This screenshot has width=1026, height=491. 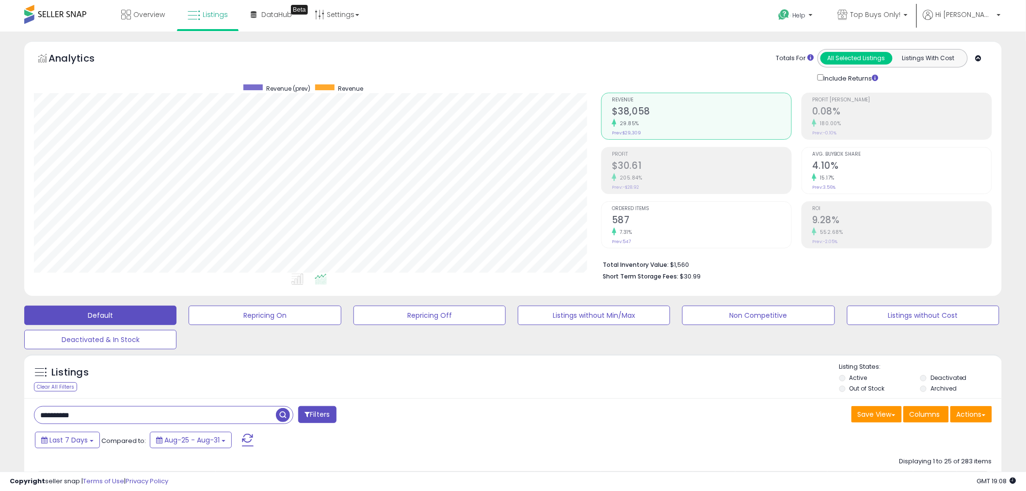 I want to click on strong: Copyright, so click(x=27, y=481).